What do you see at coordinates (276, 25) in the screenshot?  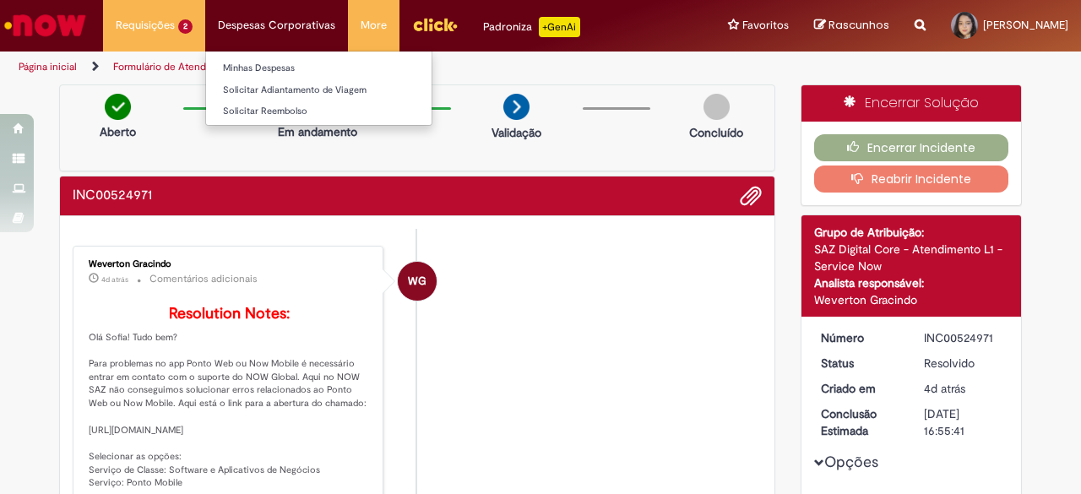 I see `span: Despesas Corporativas` at bounding box center [276, 25].